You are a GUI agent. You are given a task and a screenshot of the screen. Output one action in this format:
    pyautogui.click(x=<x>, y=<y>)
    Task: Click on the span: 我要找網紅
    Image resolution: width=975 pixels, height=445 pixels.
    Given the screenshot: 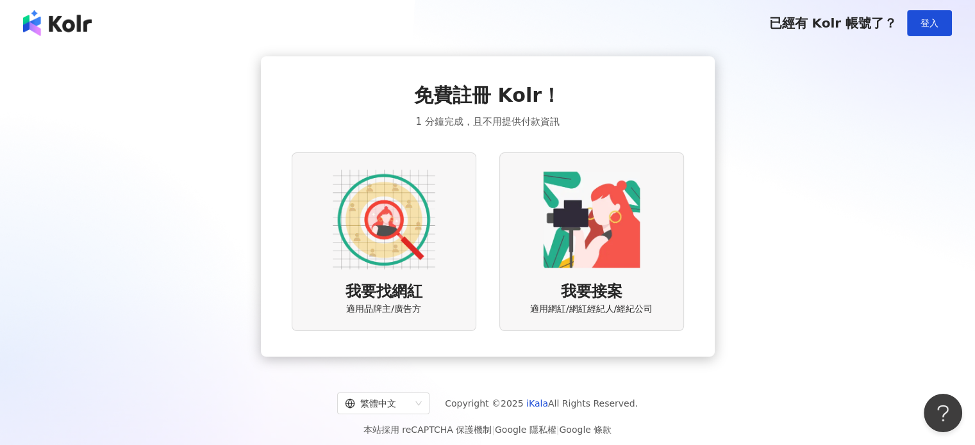 What is the action you would take?
    pyautogui.click(x=384, y=292)
    